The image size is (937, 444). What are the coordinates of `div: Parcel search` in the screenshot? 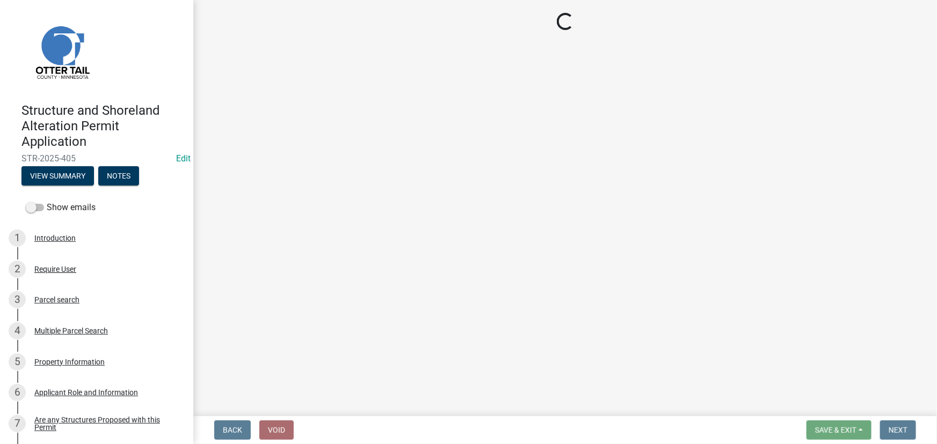 It's located at (57, 300).